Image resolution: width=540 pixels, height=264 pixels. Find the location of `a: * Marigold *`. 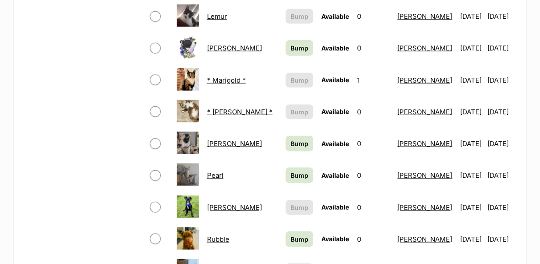

a: * Marigold * is located at coordinates (226, 80).